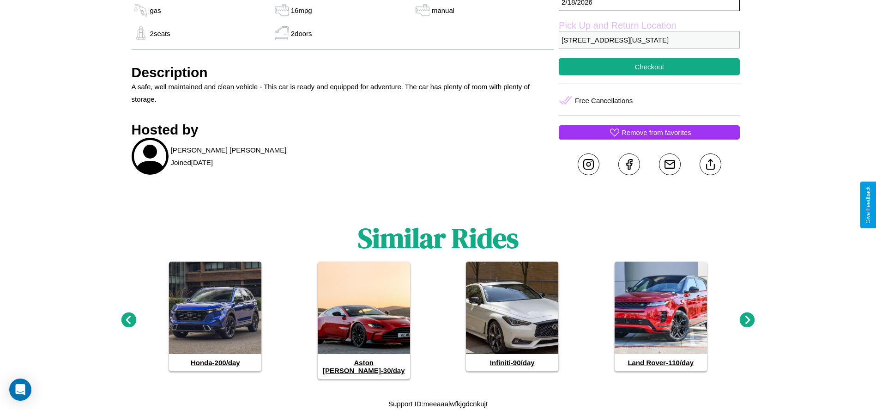 The height and width of the screenshot is (410, 876). Describe the element at coordinates (512, 316) in the screenshot. I see `a: Infiniti-90/day` at that location.